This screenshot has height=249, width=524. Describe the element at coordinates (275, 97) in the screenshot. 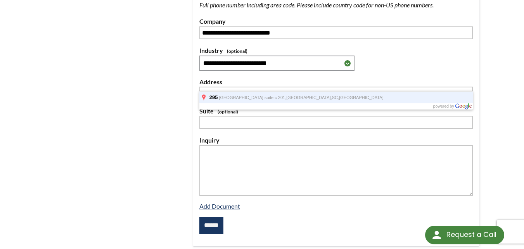

I see `span: suite c 201,` at that location.